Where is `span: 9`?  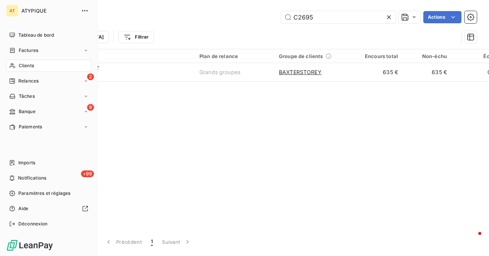
span: 9 is located at coordinates (91, 107).